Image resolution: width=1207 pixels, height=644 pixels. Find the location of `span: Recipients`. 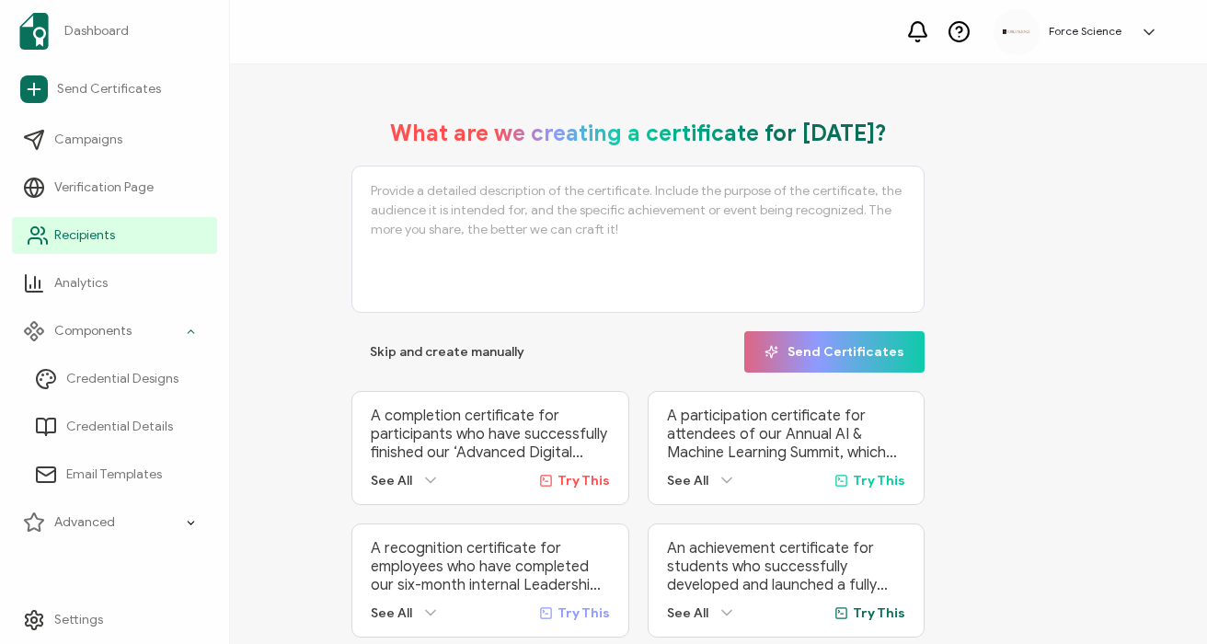

span: Recipients is located at coordinates (85, 235).